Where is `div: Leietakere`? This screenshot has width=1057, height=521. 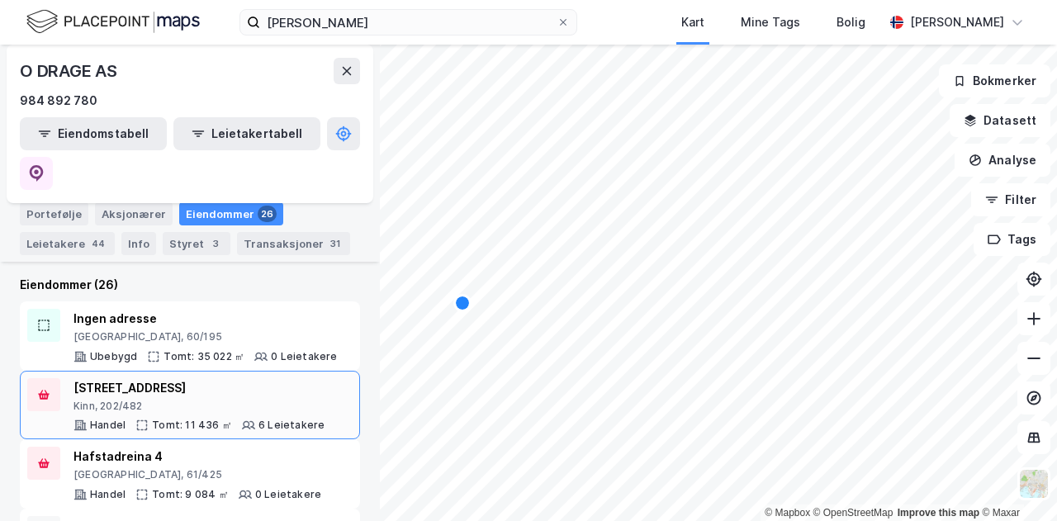
div: Leietakere is located at coordinates (67, 244).